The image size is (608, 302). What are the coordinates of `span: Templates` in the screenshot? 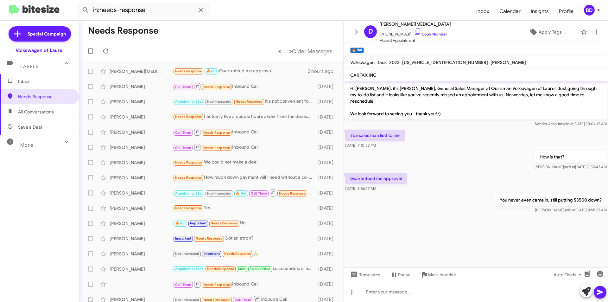 It's located at (365, 275).